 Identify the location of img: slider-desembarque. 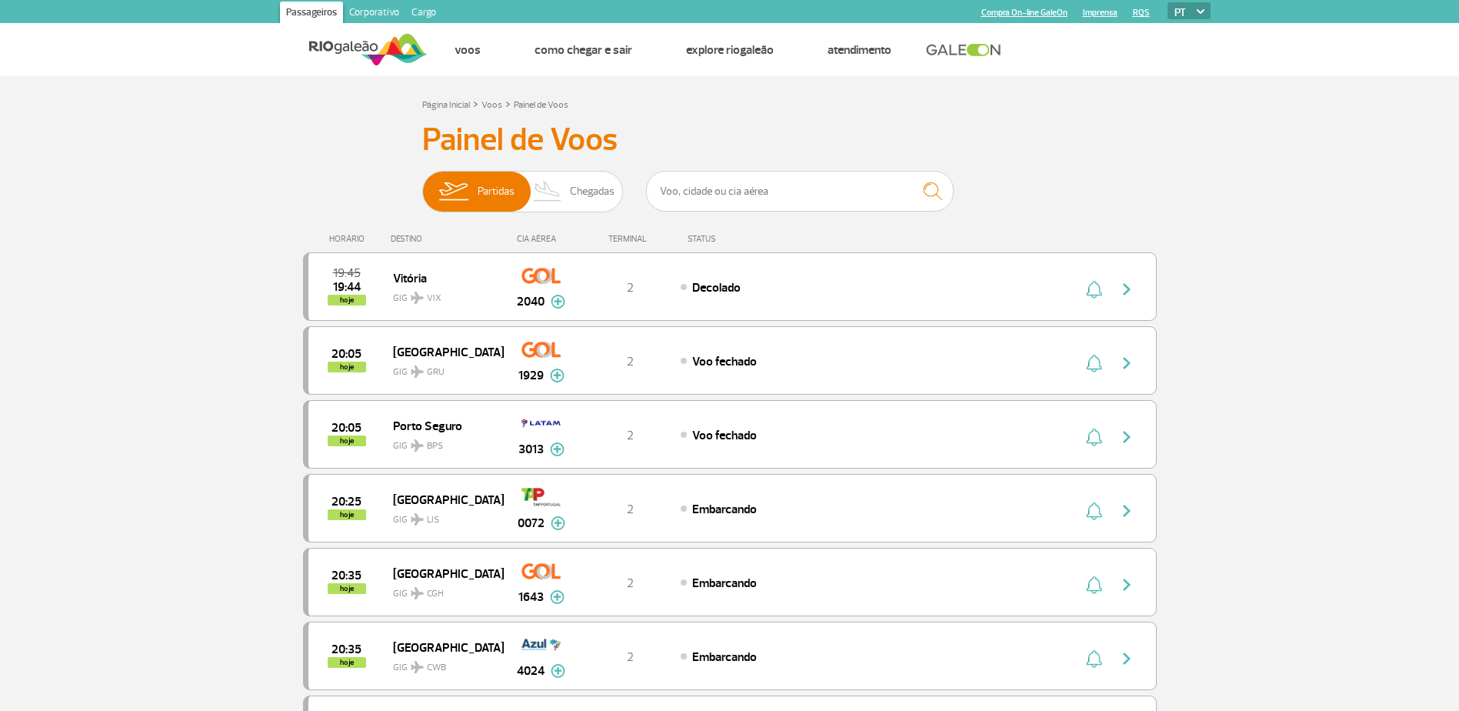
(548, 192).